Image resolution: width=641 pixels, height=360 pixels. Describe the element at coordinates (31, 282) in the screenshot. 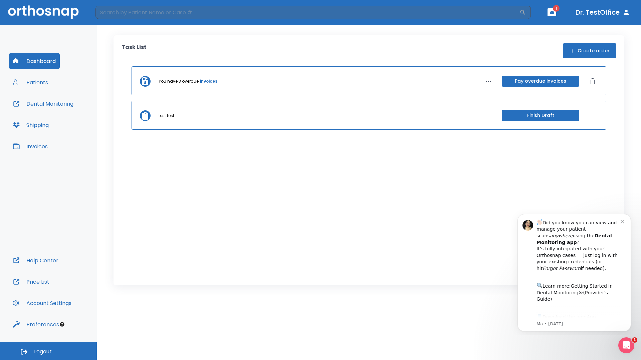

I see `button: Price List` at that location.